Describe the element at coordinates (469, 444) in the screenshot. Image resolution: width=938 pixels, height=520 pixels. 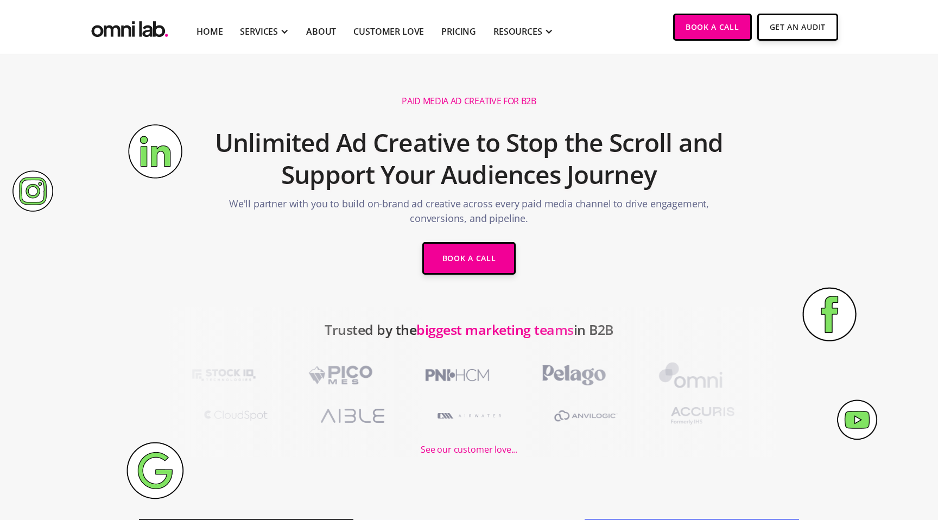
I see `a: See our customer love...` at that location.